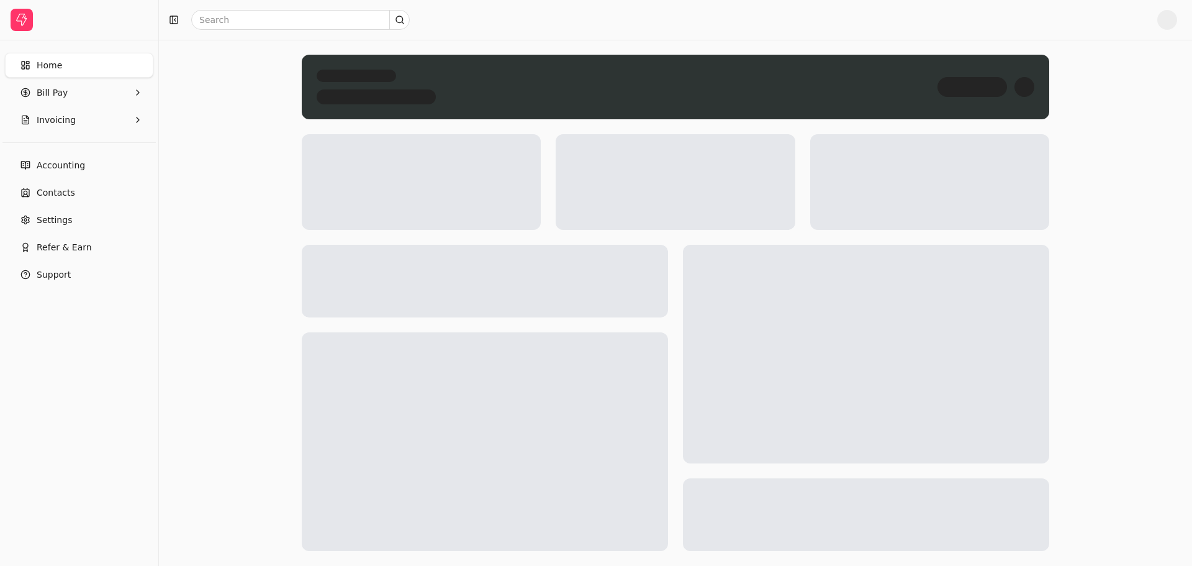  Describe the element at coordinates (53, 274) in the screenshot. I see `span: Support` at that location.